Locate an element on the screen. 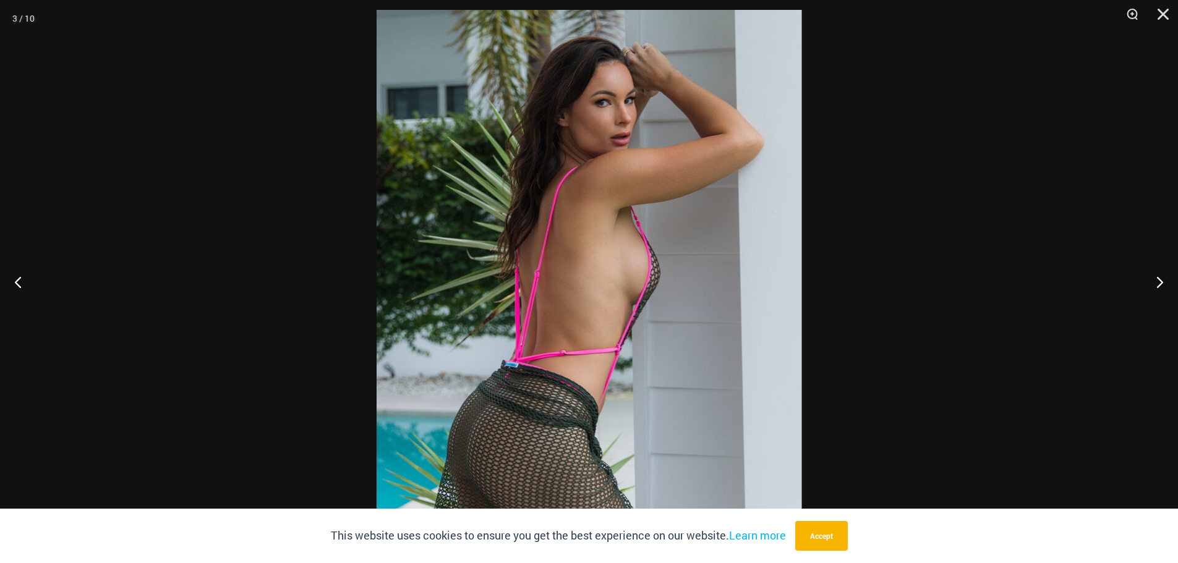  div: 3 / 10 is located at coordinates (23, 19).